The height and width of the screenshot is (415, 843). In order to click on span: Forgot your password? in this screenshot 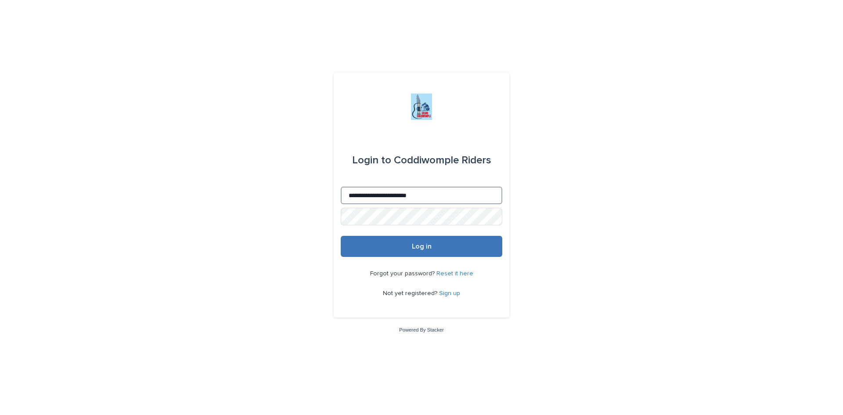, I will do `click(403, 273)`.